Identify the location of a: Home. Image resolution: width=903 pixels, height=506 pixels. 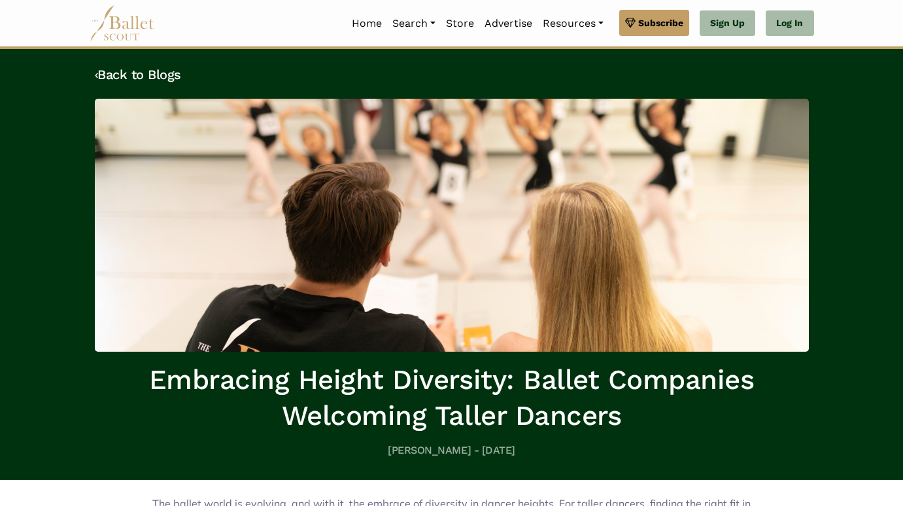
(367, 24).